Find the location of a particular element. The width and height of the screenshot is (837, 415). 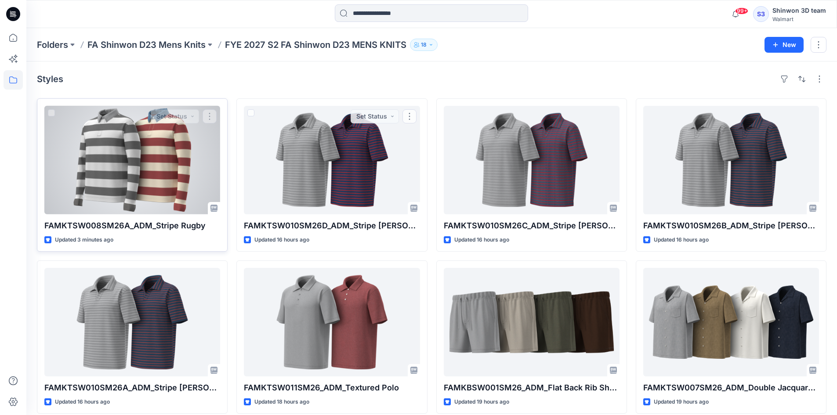

p: Updated 18 hours ago is located at coordinates (282, 402).